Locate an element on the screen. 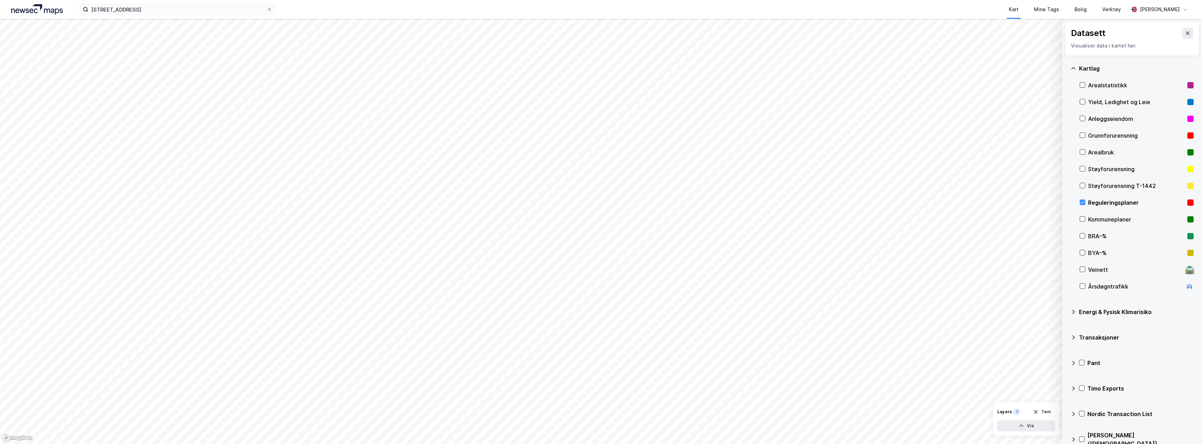 Image resolution: width=1202 pixels, height=444 pixels. div: Støyforurensning T-1442 is located at coordinates (1136, 186).